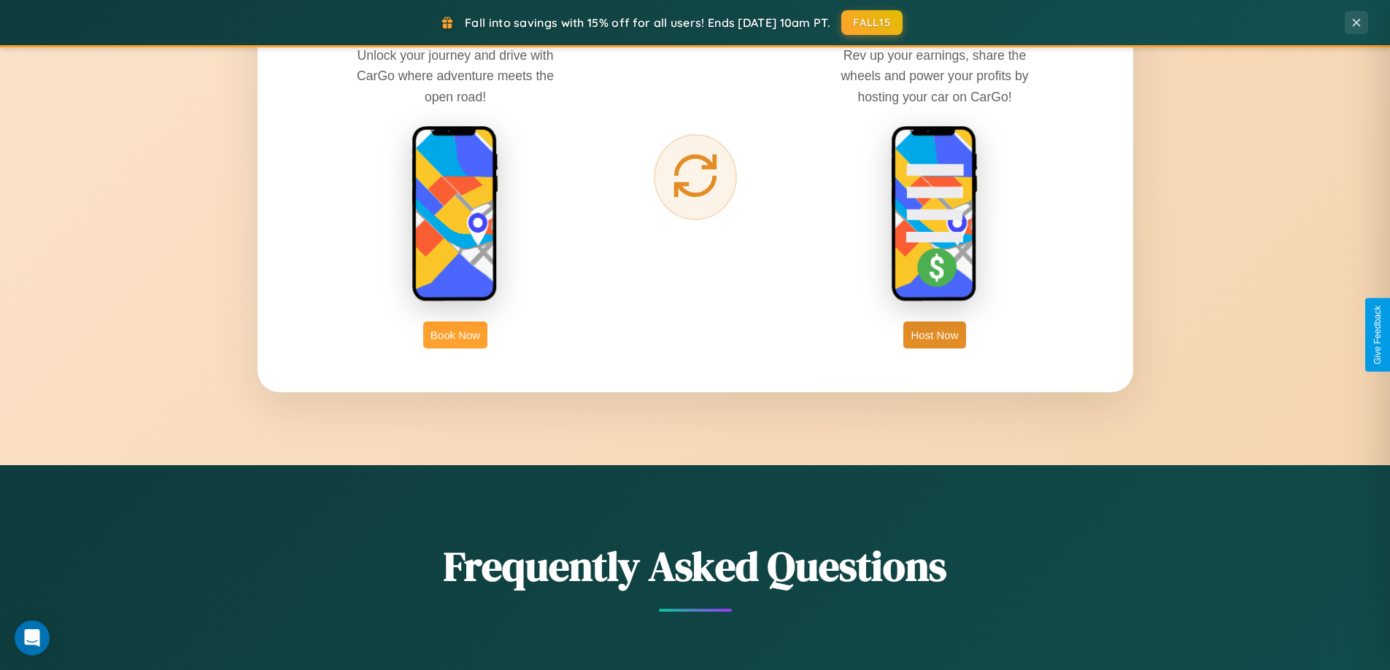 Image resolution: width=1390 pixels, height=670 pixels. Describe the element at coordinates (695, 566) in the screenshot. I see `h2: Frequently Asked Questions` at that location.